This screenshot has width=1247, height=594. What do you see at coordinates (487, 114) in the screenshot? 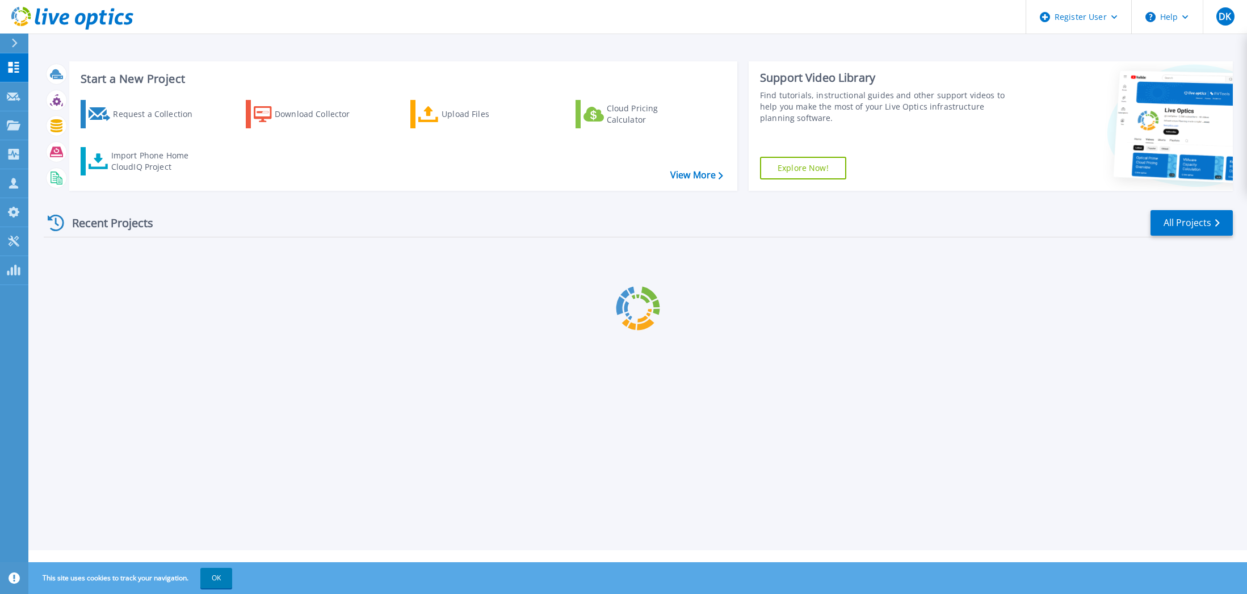
I see `div: Upload Files` at bounding box center [487, 114].